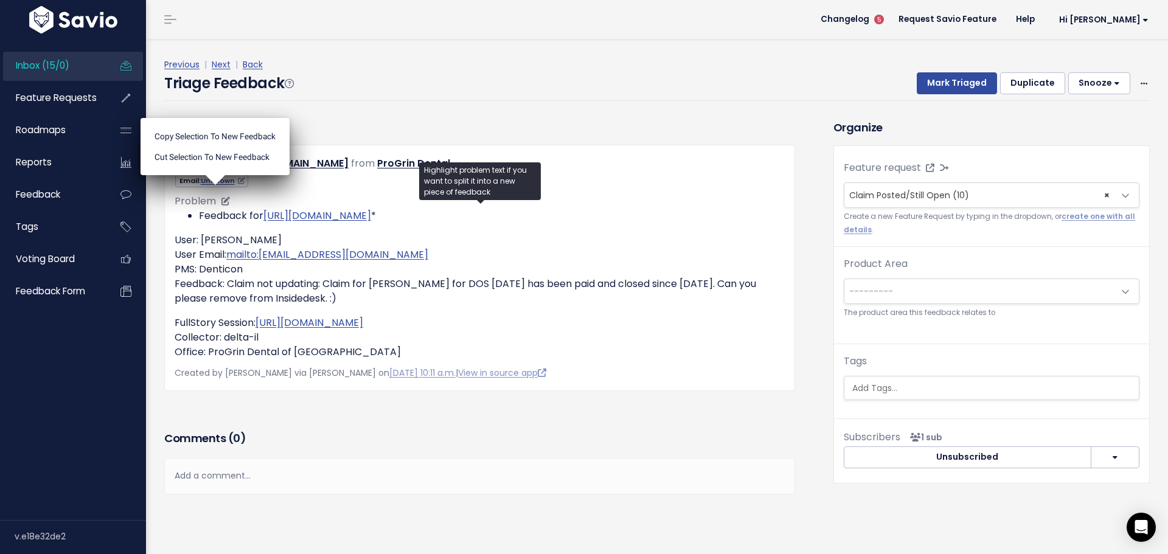  I want to click on a: Tags, so click(52, 227).